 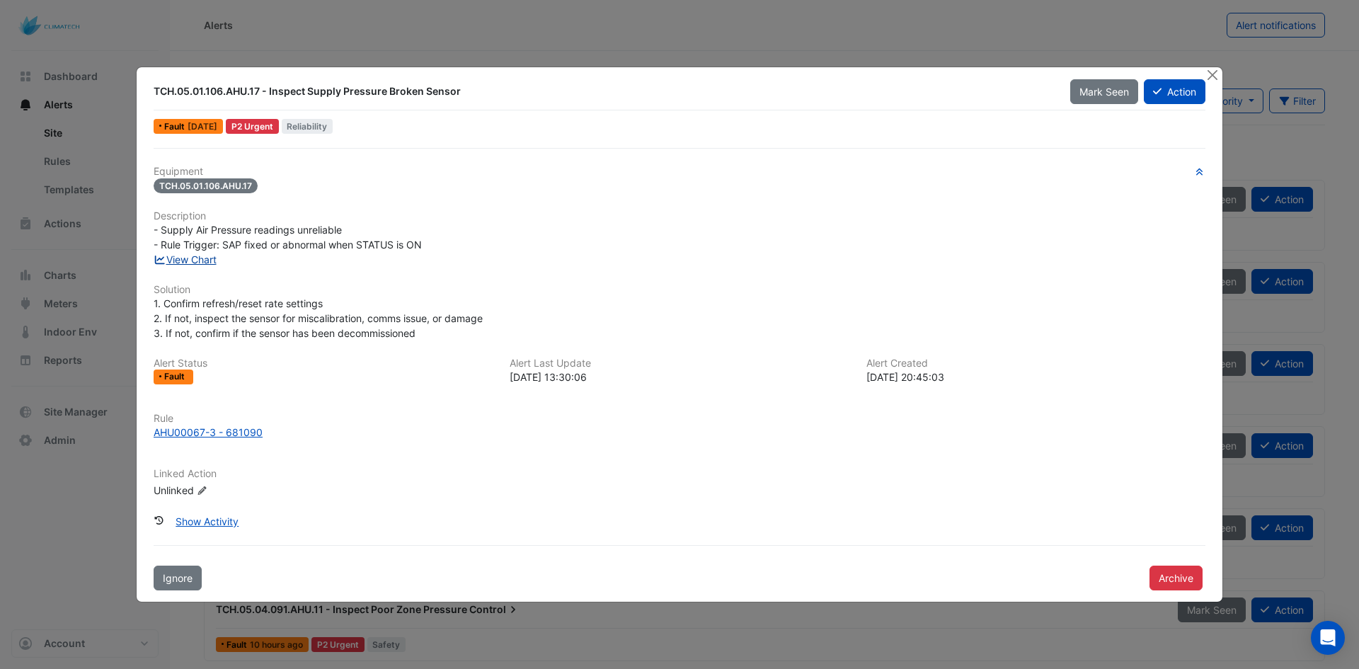 I want to click on button: Show Activity, so click(x=207, y=521).